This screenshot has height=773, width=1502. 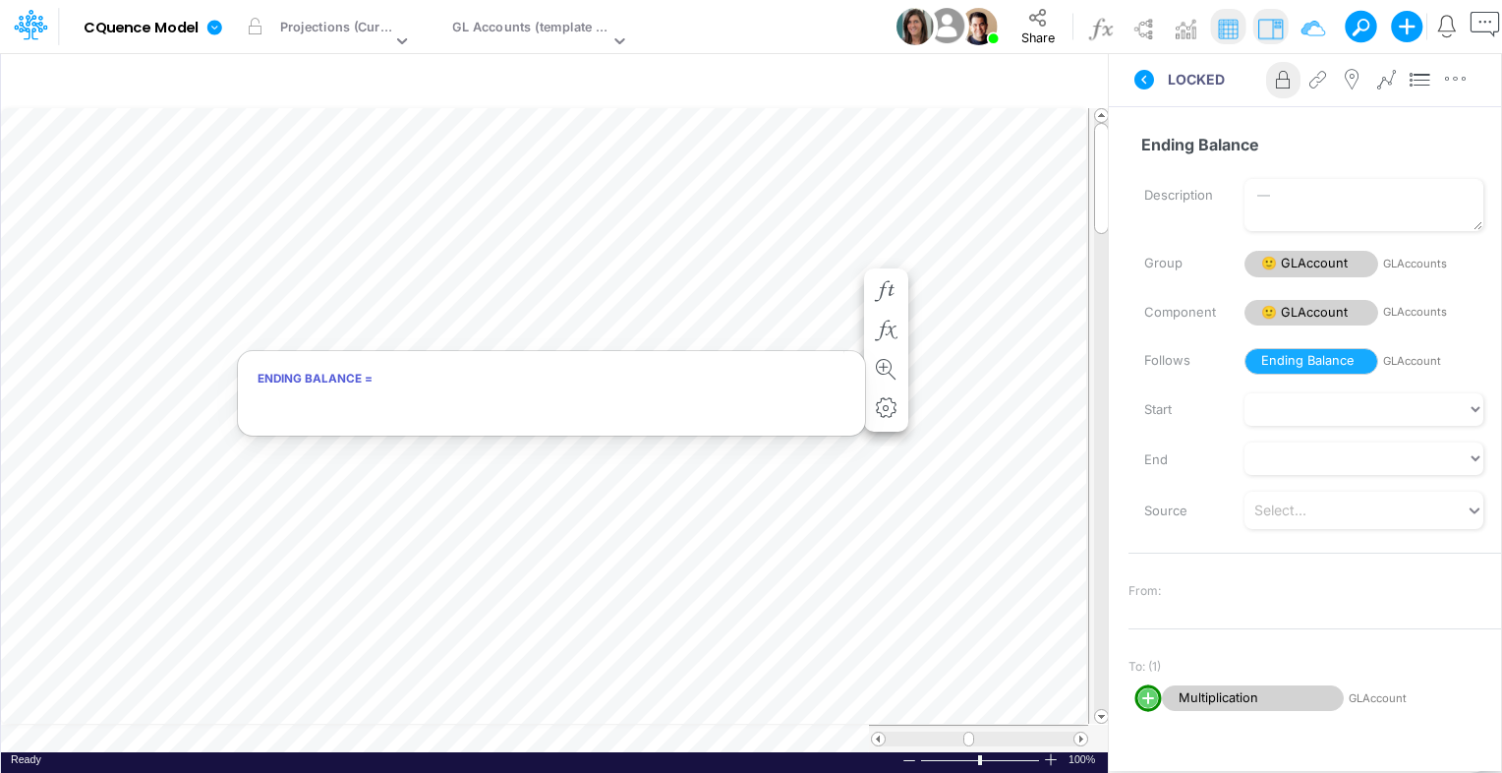 What do you see at coordinates (530, 29) in the screenshot?
I see `div: GL Accounts (template only)` at bounding box center [530, 29].